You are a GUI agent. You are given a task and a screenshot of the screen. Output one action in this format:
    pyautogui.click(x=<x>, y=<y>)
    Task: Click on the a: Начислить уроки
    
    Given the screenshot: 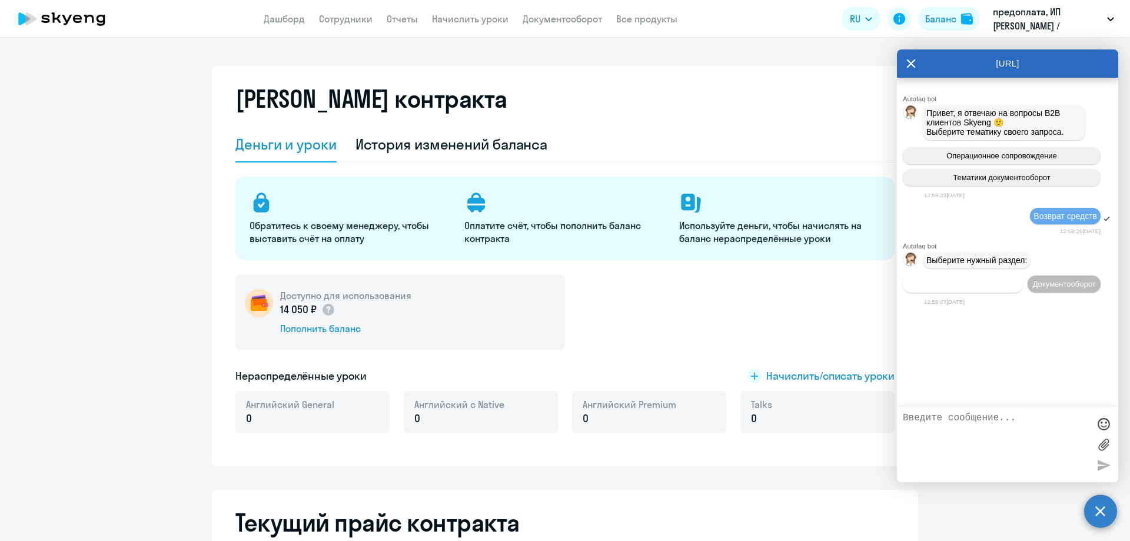 What is the action you would take?
    pyautogui.click(x=470, y=19)
    